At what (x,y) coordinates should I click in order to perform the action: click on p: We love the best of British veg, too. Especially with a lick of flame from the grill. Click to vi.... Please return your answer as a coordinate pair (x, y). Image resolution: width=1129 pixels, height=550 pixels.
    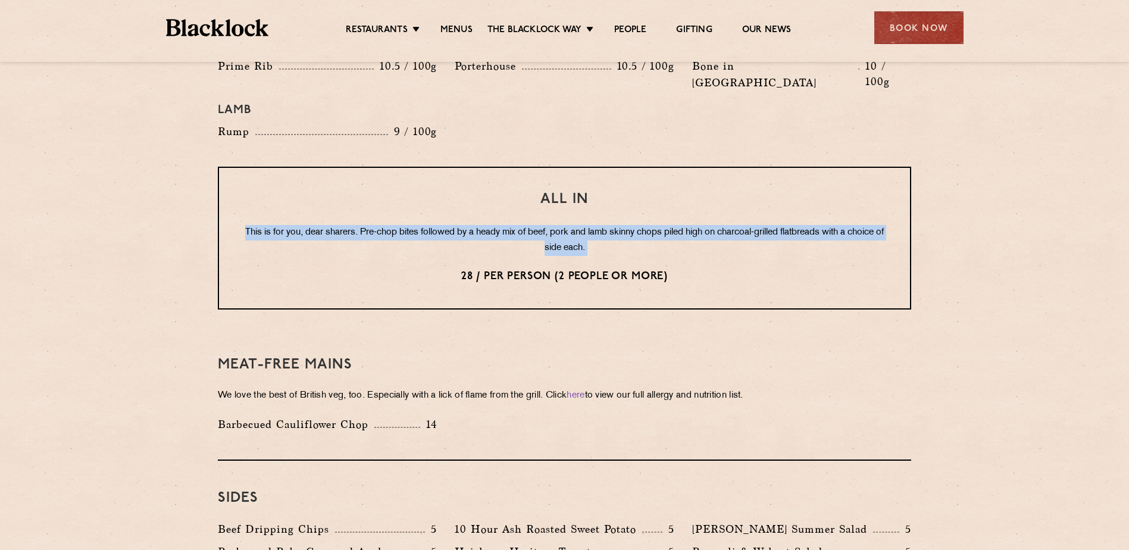
    Looking at the image, I should click on (564, 396).